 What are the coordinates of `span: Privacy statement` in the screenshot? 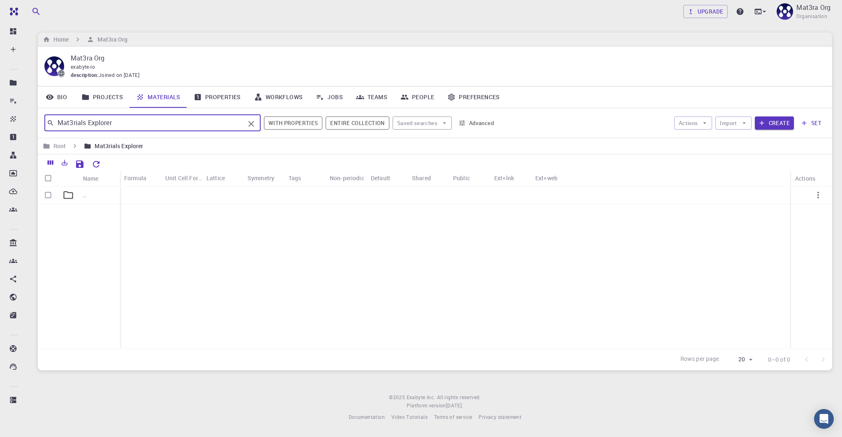 It's located at (500, 417).